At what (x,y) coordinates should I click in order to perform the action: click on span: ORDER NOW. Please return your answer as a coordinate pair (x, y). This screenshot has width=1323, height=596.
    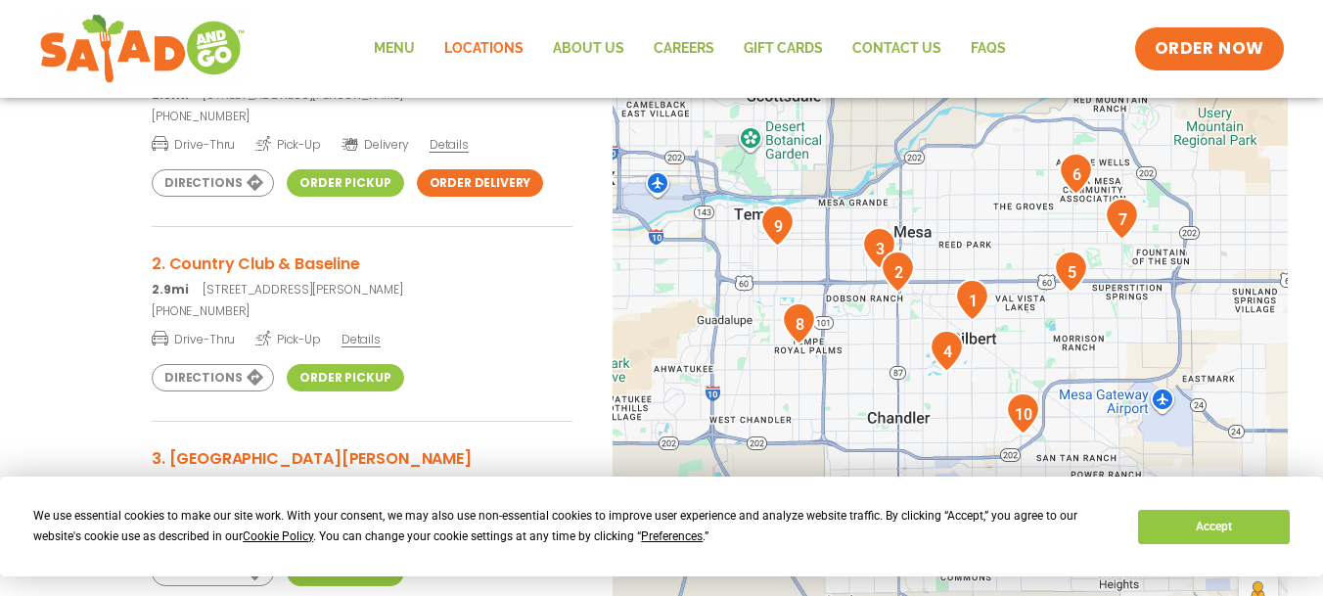
    Looking at the image, I should click on (1210, 49).